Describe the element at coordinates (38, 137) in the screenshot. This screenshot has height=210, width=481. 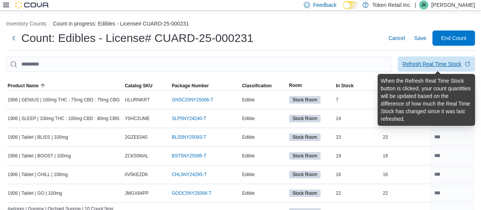
I see `span: 1906 | Tablet | BLISS | 100mg` at that location.